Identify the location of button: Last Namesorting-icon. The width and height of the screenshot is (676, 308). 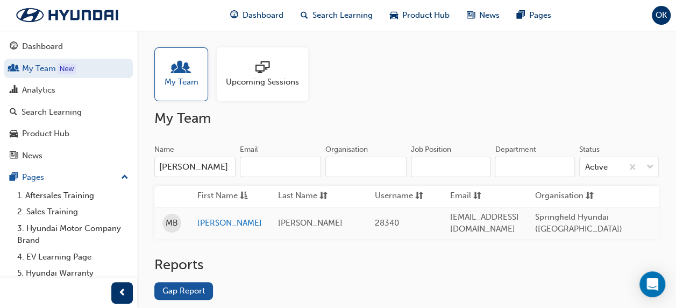
(308, 196).